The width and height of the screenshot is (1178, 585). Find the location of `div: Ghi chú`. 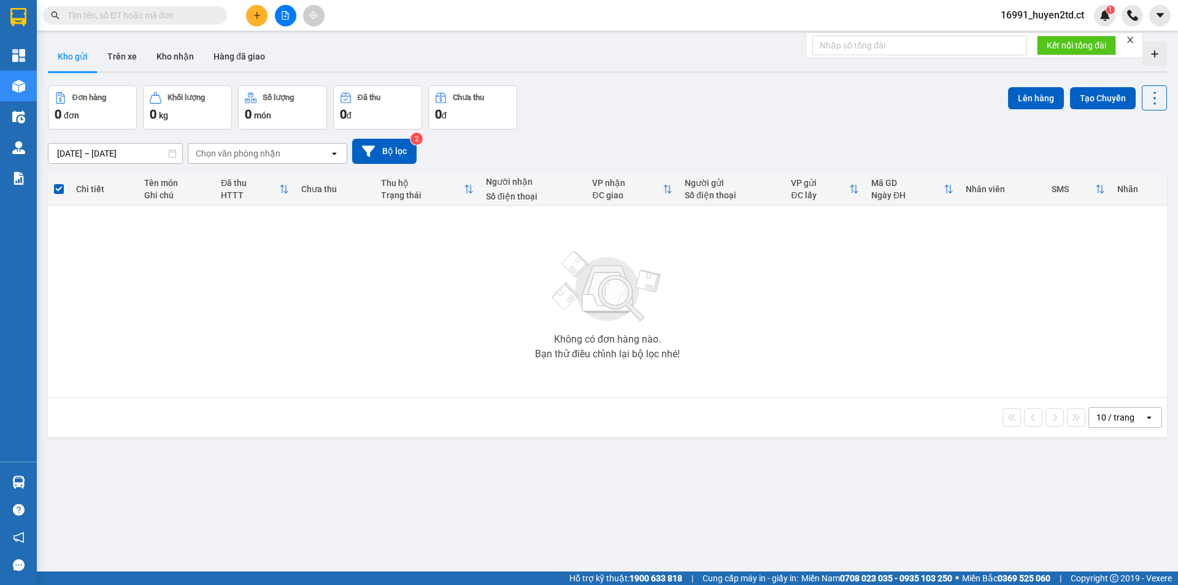

div: Ghi chú is located at coordinates (176, 195).